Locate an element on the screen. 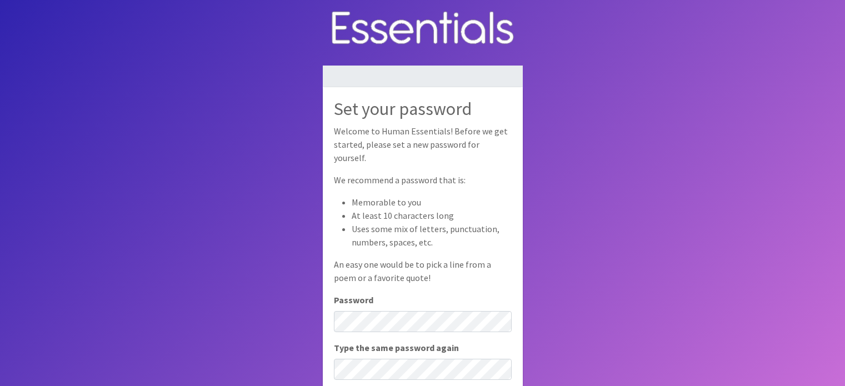 This screenshot has width=845, height=386. label: Type the same password again is located at coordinates (396, 348).